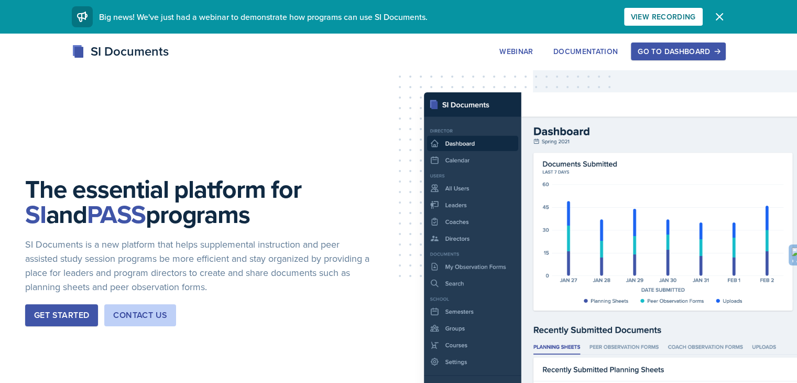 This screenshot has width=797, height=383. Describe the element at coordinates (140, 315) in the screenshot. I see `button: Contact Us` at that location.